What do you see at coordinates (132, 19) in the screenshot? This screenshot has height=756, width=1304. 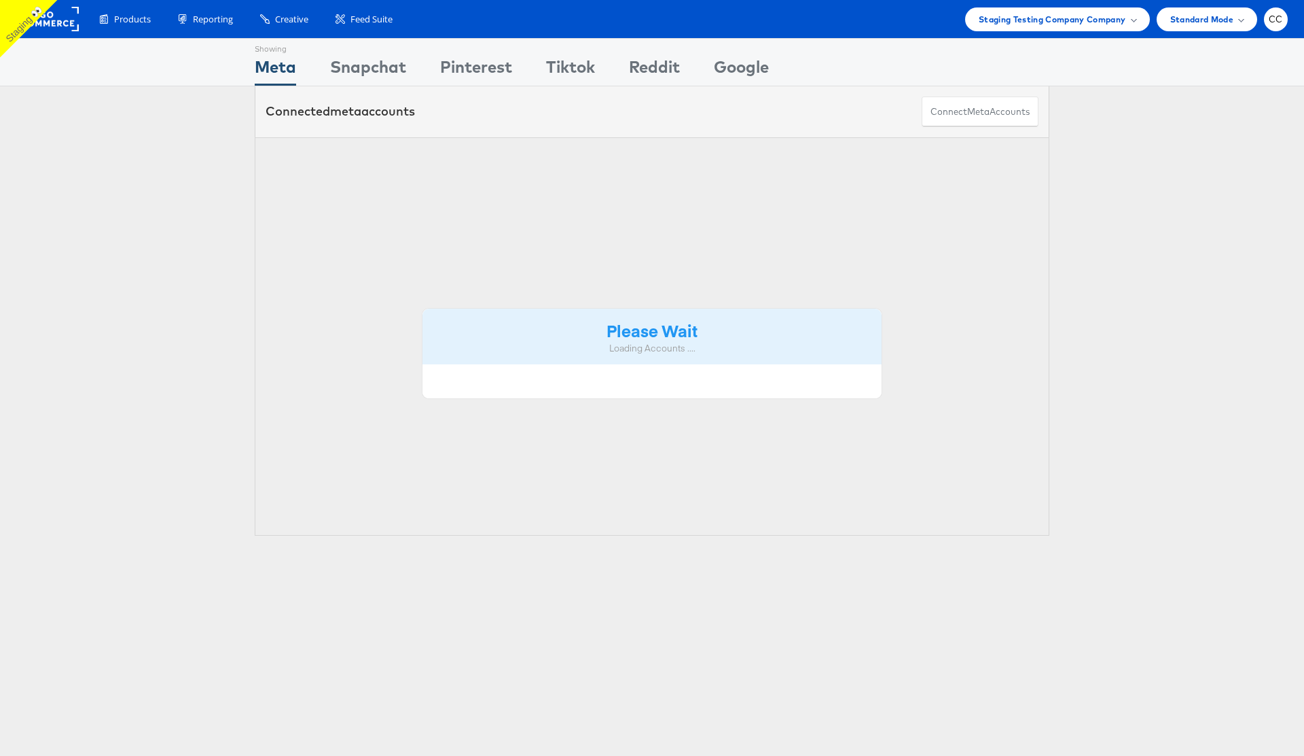 I see `span: Products` at bounding box center [132, 19].